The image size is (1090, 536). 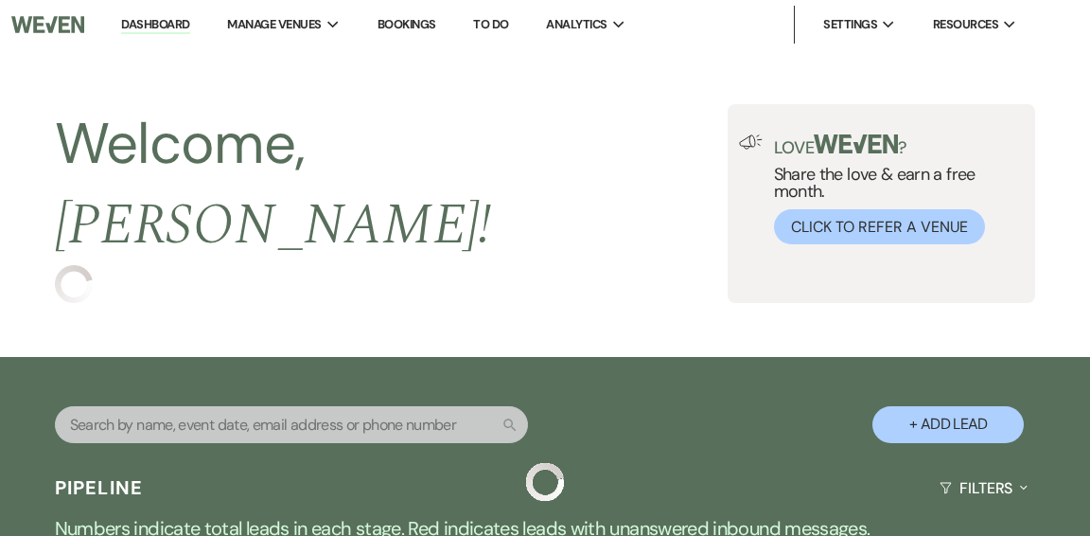 I want to click on img: Weven Logo, so click(x=47, y=25).